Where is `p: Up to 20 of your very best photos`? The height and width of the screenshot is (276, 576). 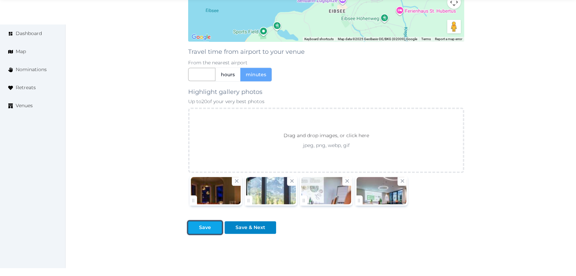 p: Up to 20 of your very best photos is located at coordinates (326, 102).